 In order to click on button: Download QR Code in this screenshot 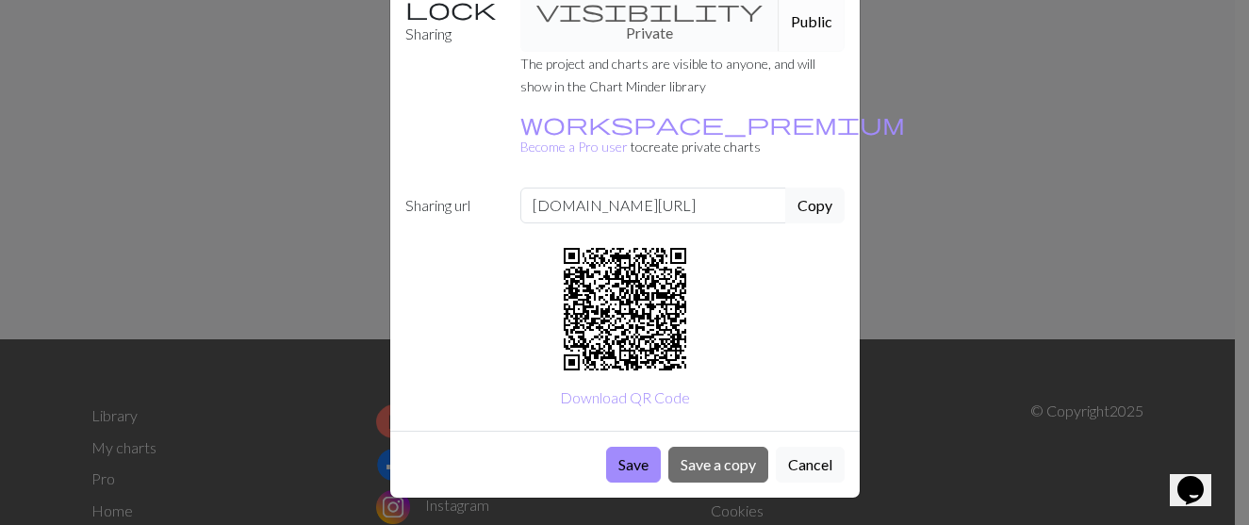, I will do `click(625, 398)`.